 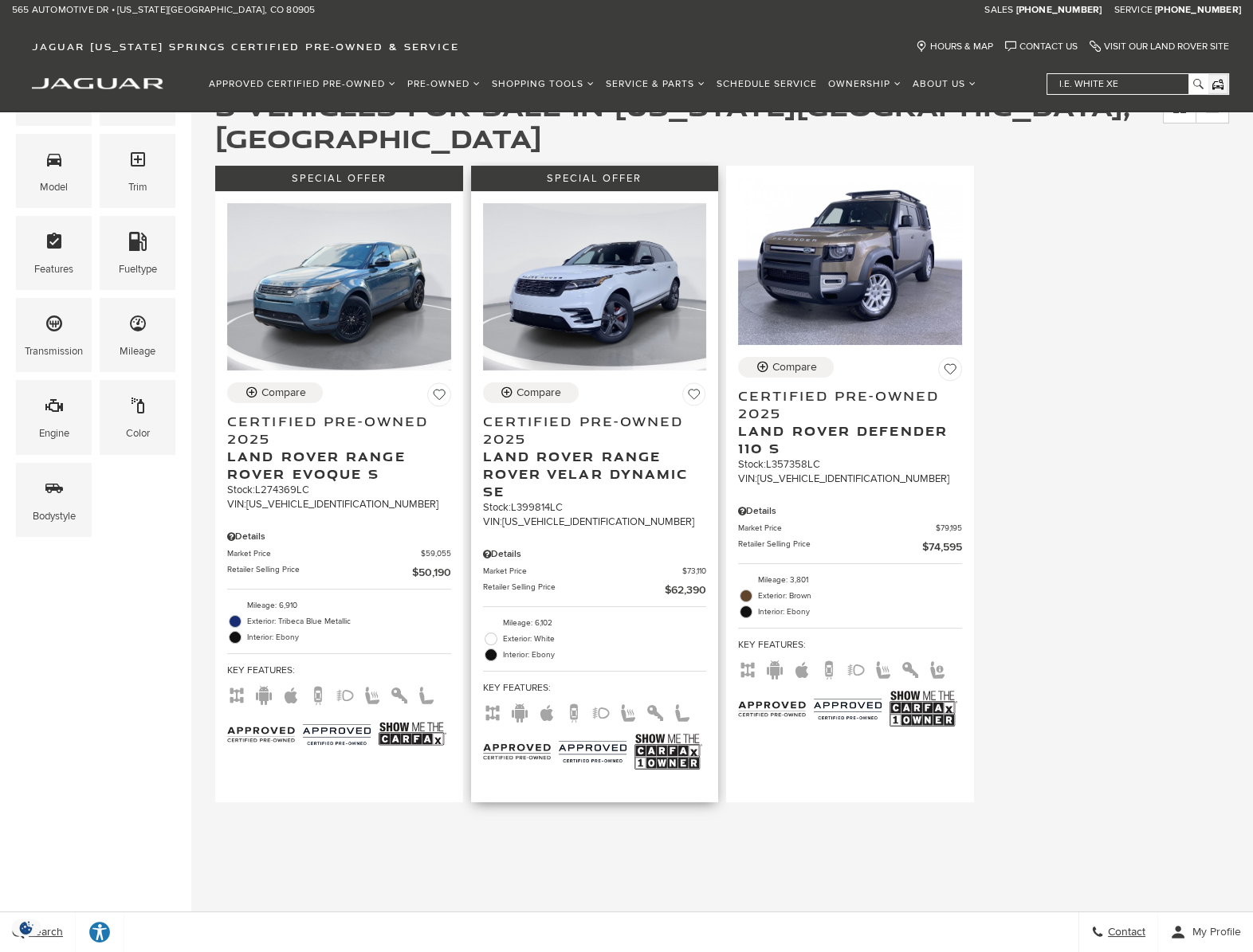 I want to click on div: Stock : L357358LC, so click(x=849, y=464).